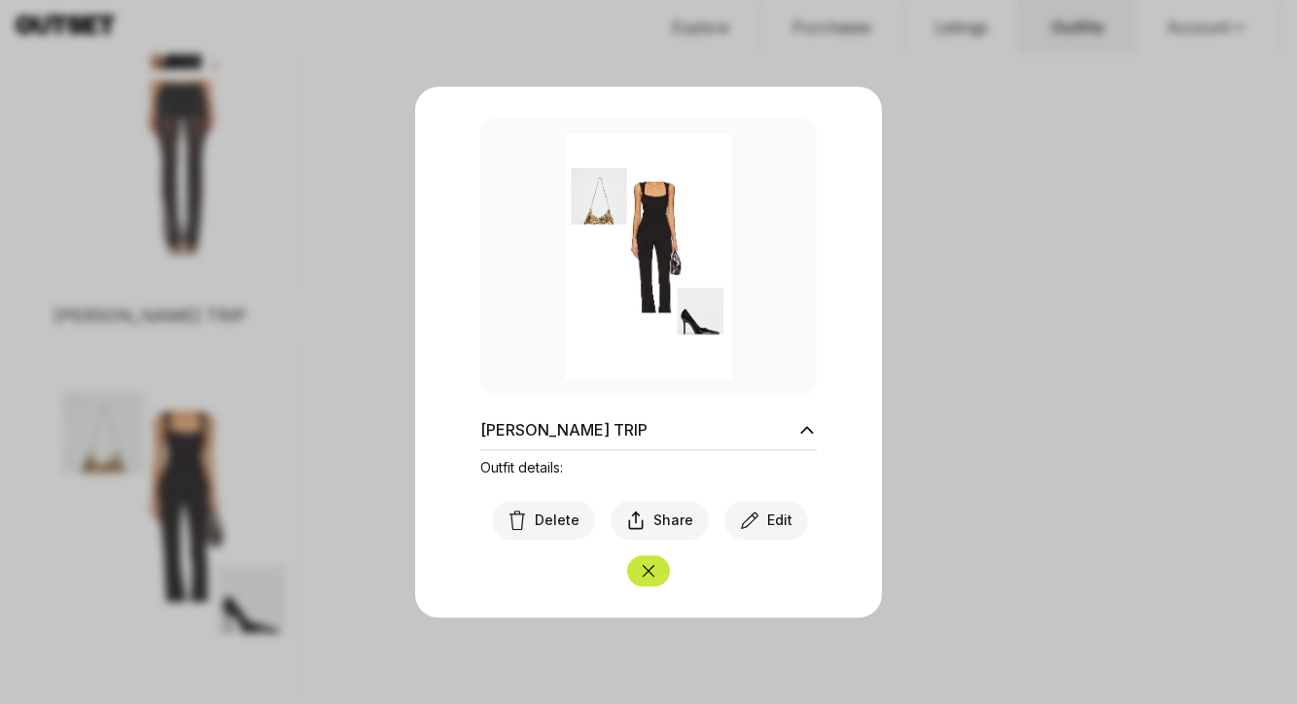 The image size is (1297, 704). I want to click on button: Share, so click(659, 520).